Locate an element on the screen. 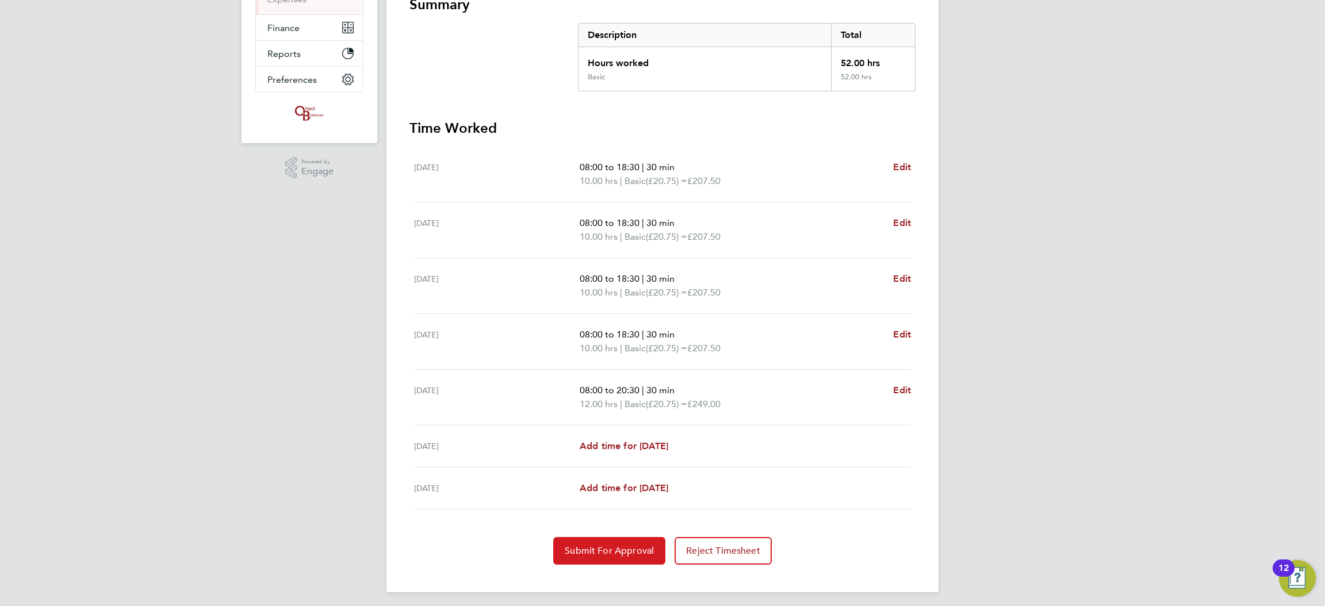 Image resolution: width=1325 pixels, height=606 pixels. button: Finance is located at coordinates (309, 28).